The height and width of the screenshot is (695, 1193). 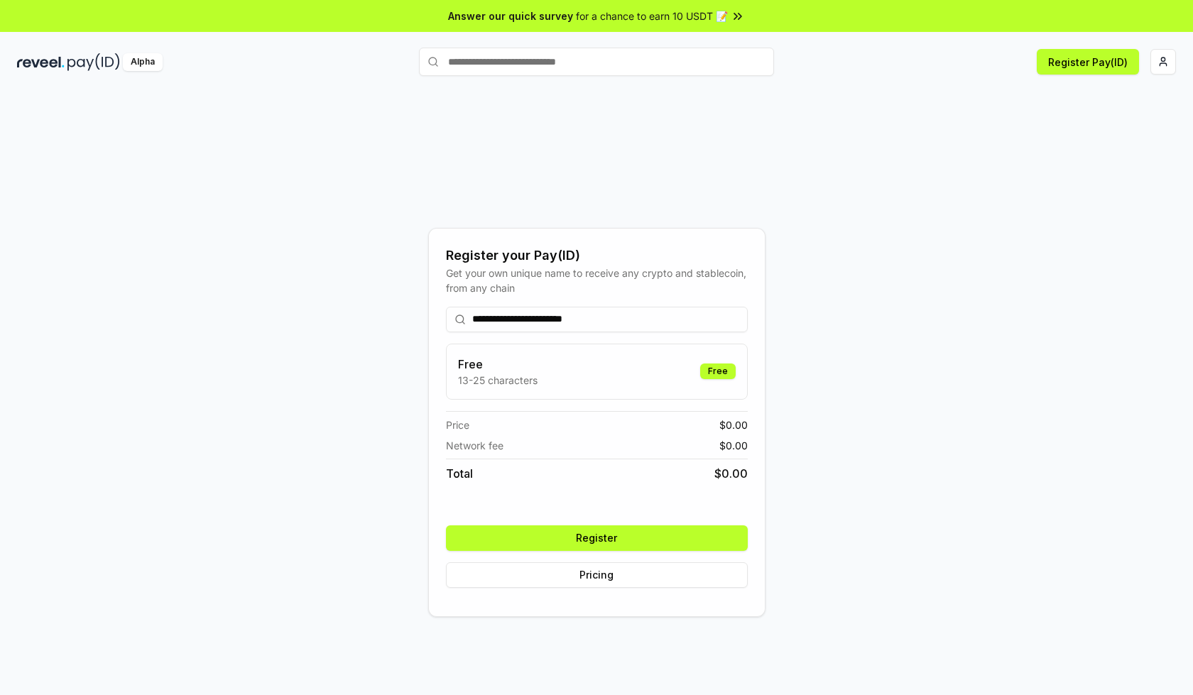 I want to click on span: Price, so click(x=457, y=424).